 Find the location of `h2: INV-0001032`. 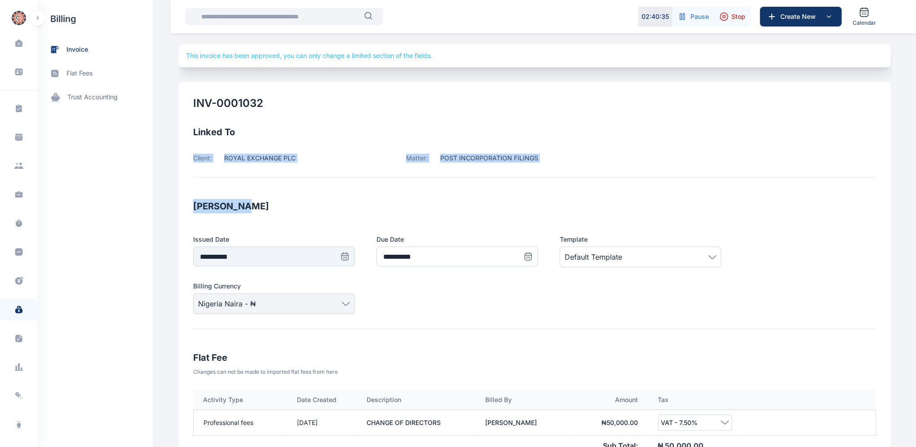

h2: INV-0001032 is located at coordinates (228, 103).